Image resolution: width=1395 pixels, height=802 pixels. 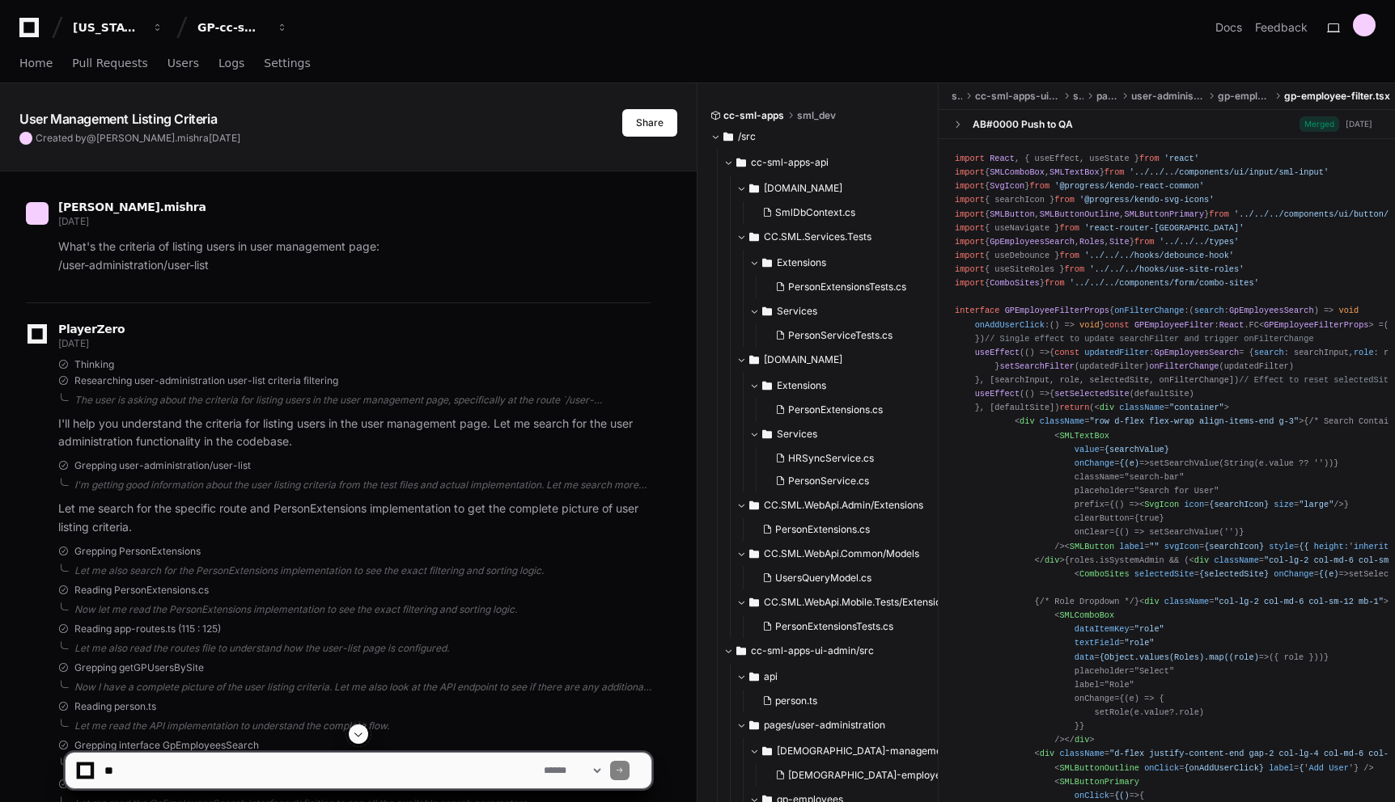 I want to click on span: {selectedSite}, so click(x=1234, y=574).